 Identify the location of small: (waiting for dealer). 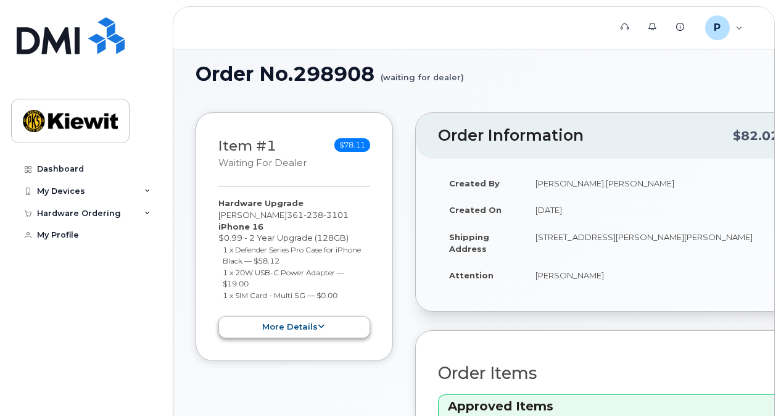
(422, 72).